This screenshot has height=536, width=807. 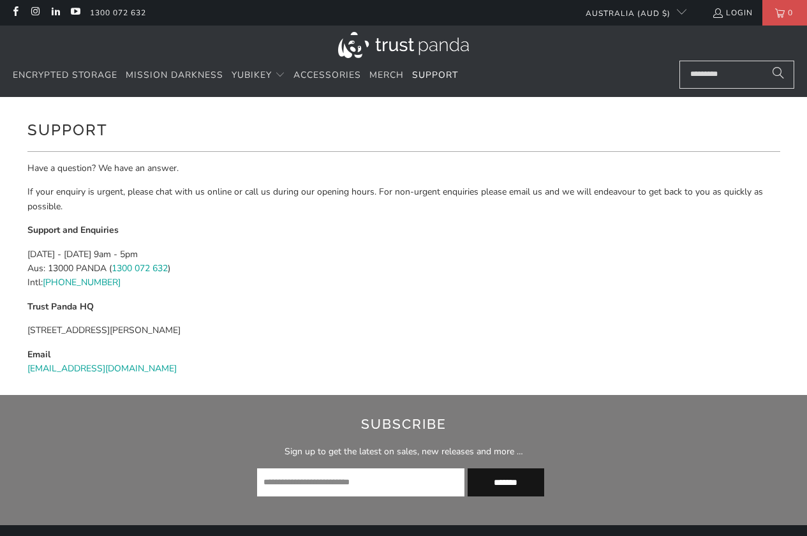 What do you see at coordinates (779, 75) in the screenshot?
I see `button: Search` at bounding box center [779, 75].